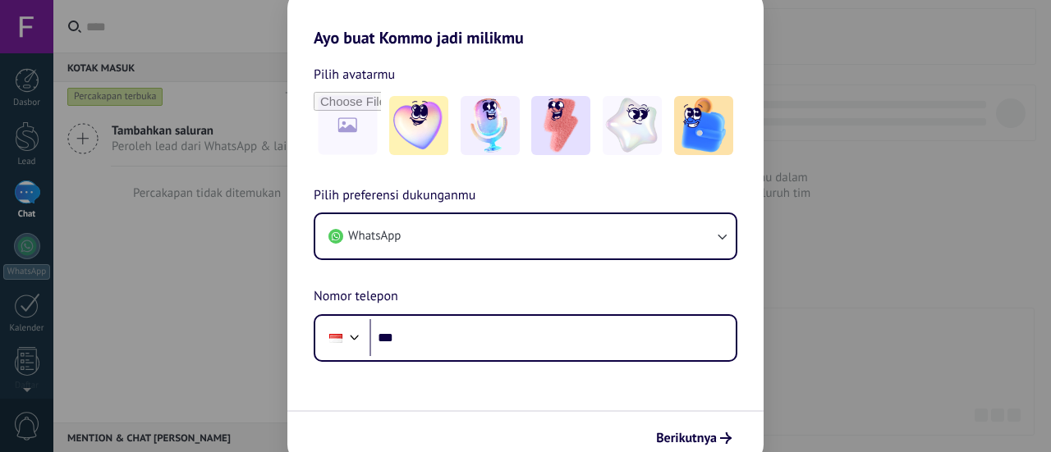 The image size is (1051, 452). Describe the element at coordinates (374, 236) in the screenshot. I see `span: WhatsApp` at that location.